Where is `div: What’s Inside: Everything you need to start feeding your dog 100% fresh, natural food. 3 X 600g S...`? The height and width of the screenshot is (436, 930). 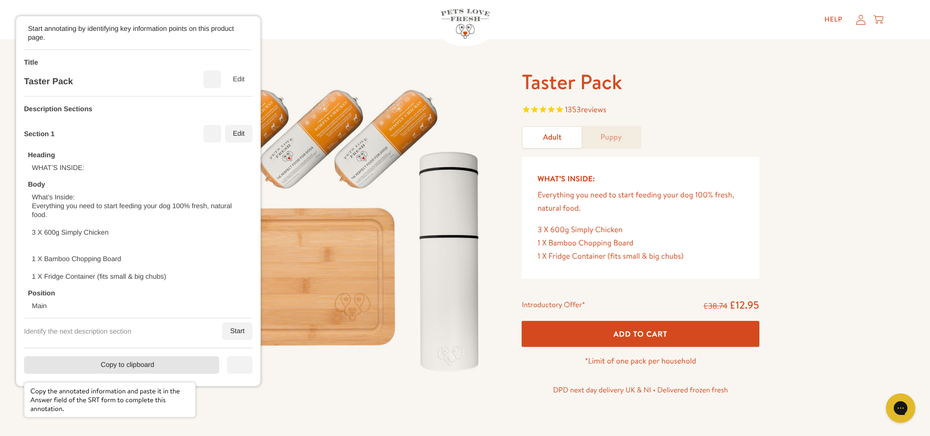 div: What’s Inside: Everything you need to start feeding your dog 100% fresh, natural food. 3 X 600g S... is located at coordinates (140, 237).